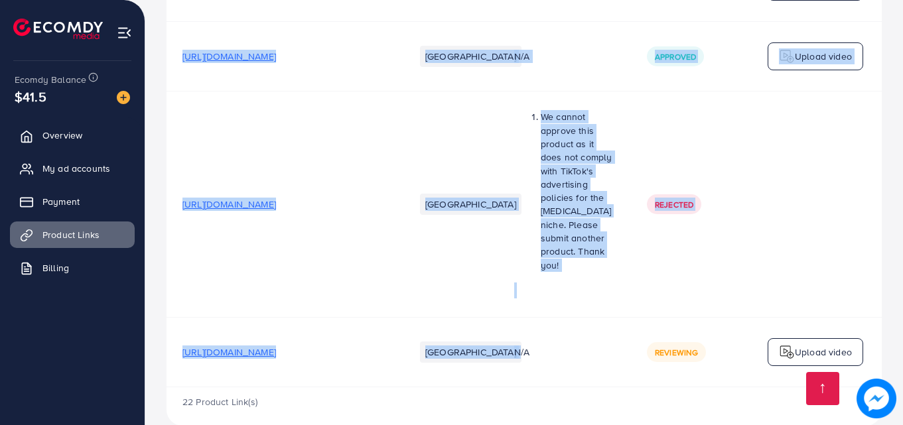 The image size is (903, 425). What do you see at coordinates (31, 96) in the screenshot?
I see `span: $41.5` at bounding box center [31, 96].